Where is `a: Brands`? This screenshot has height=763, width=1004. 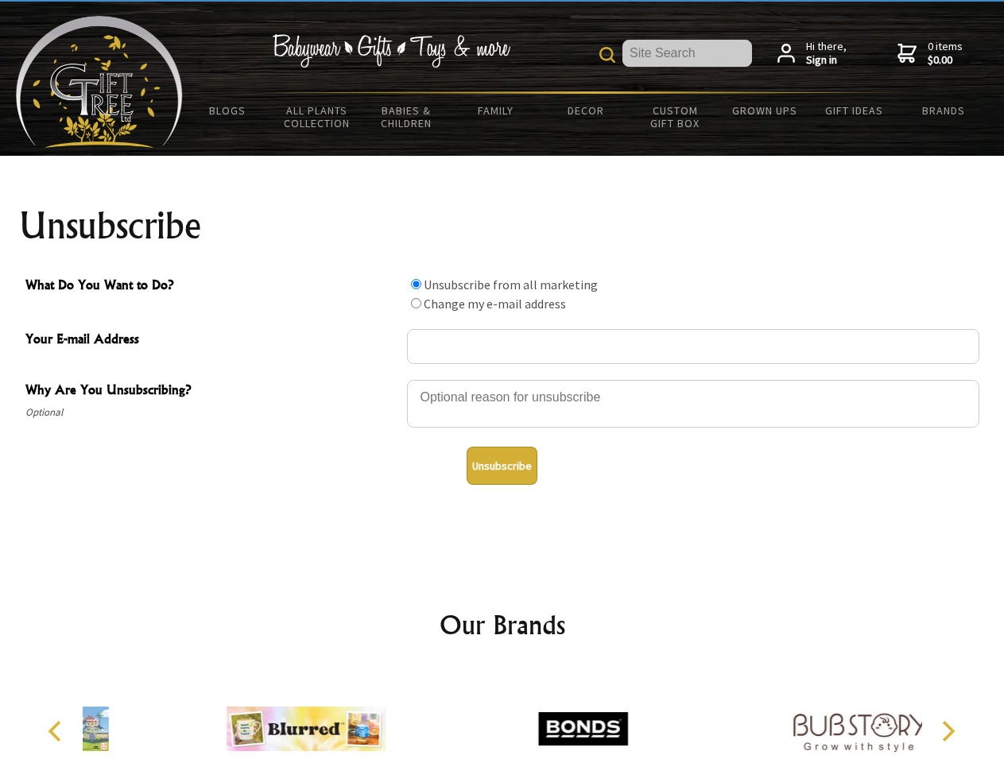 a: Brands is located at coordinates (944, 111).